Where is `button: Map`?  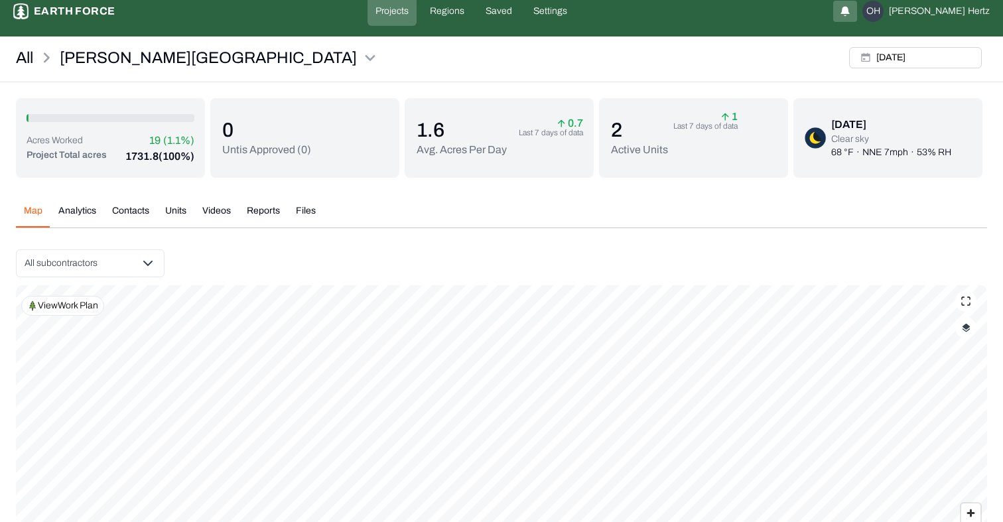
button: Map is located at coordinates (33, 216).